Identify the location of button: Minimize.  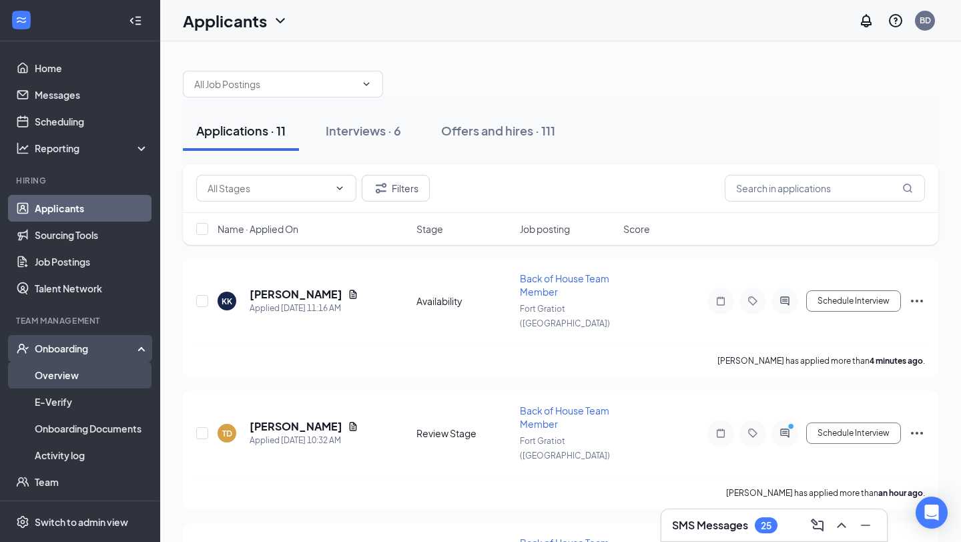
(866, 525).